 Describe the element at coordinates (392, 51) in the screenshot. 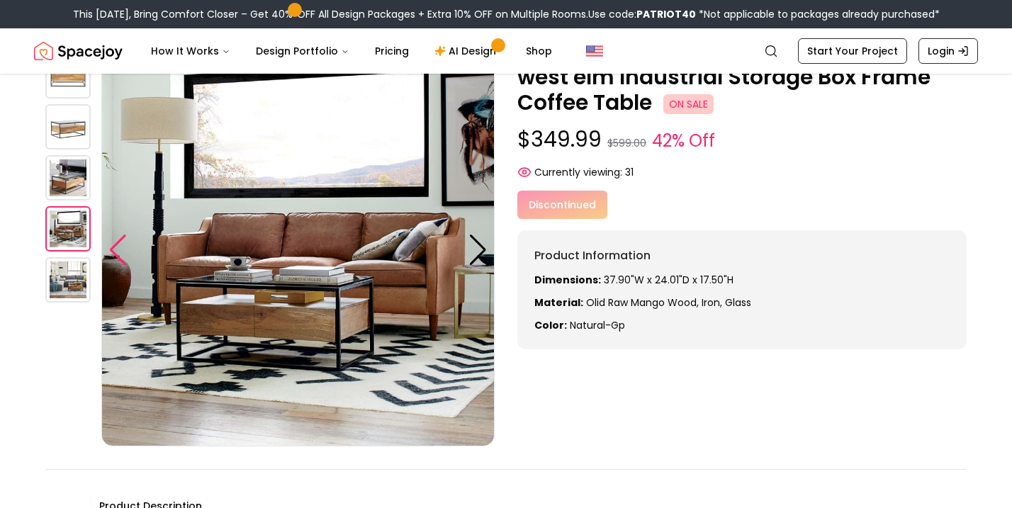

I see `a: Pricing` at that location.